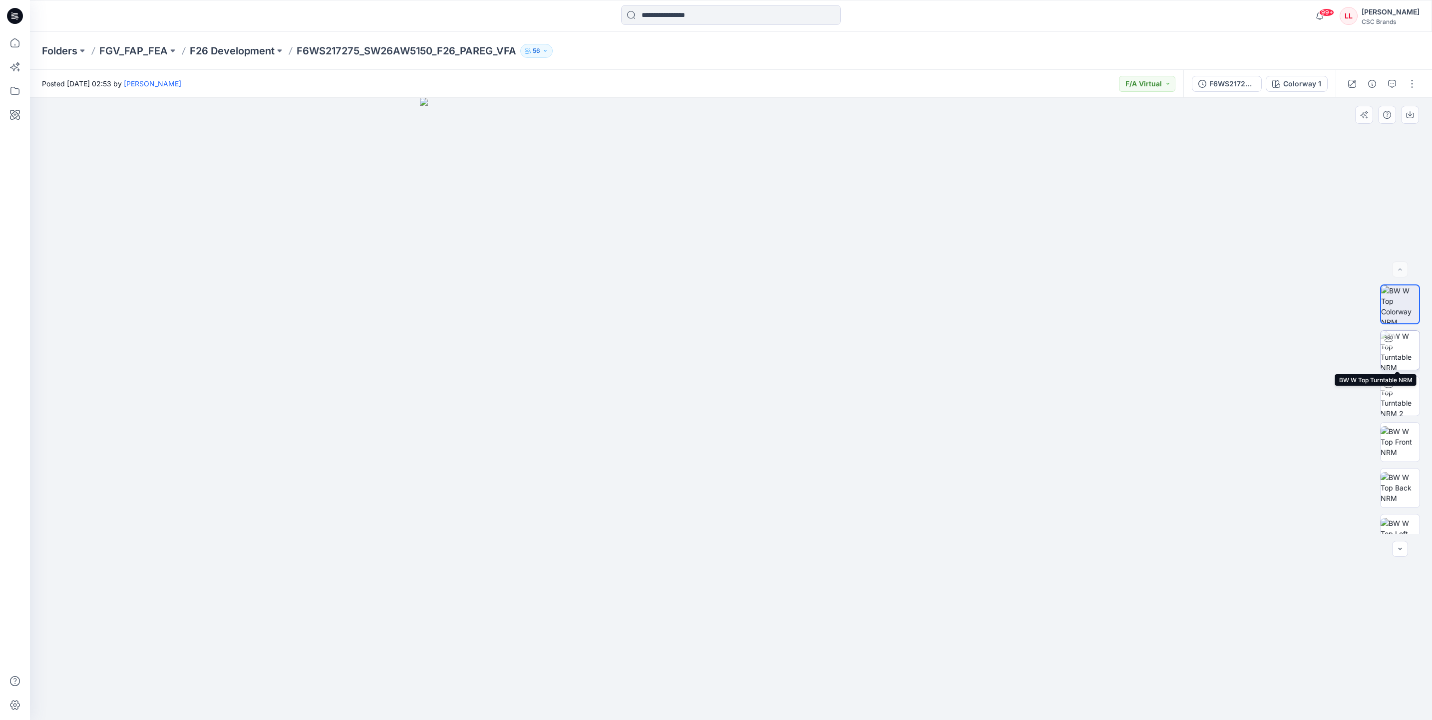  Describe the element at coordinates (1302, 84) in the screenshot. I see `div: Colorway 1` at that location.